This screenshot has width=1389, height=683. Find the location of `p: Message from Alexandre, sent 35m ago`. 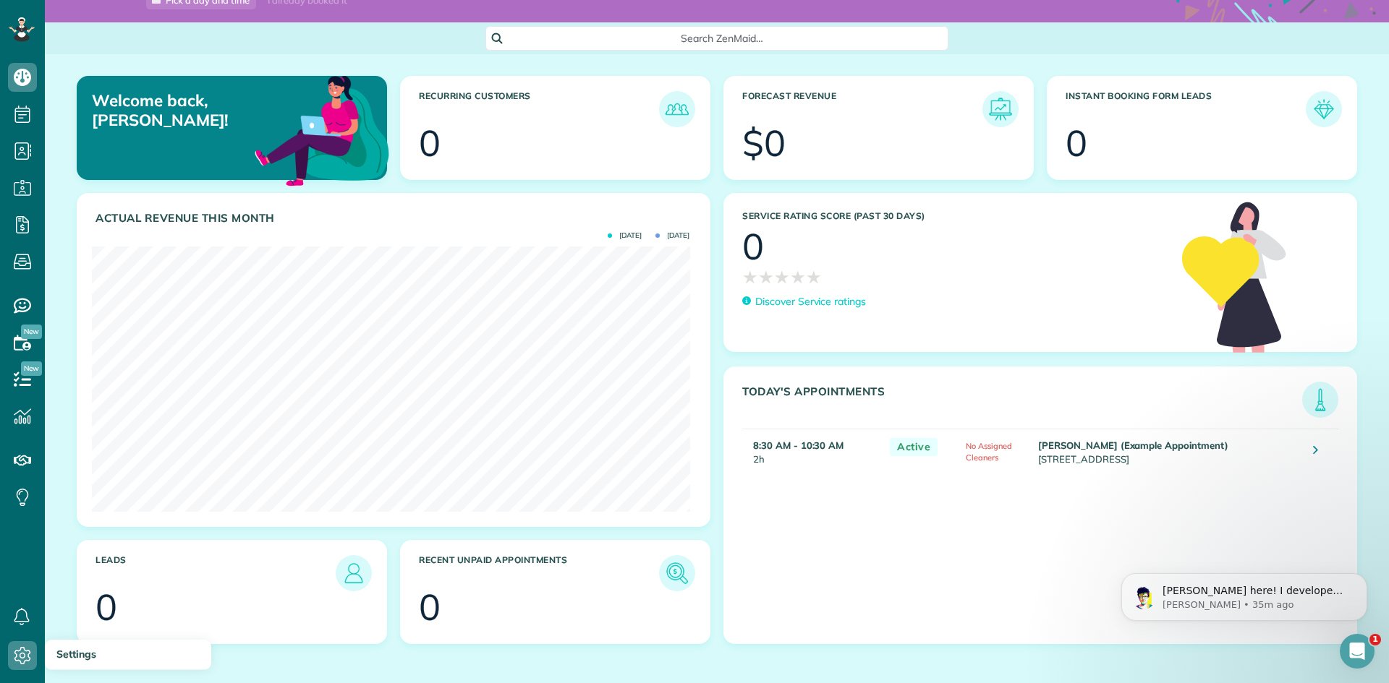

p: Message from Alexandre, sent 35m ago is located at coordinates (156, 62).